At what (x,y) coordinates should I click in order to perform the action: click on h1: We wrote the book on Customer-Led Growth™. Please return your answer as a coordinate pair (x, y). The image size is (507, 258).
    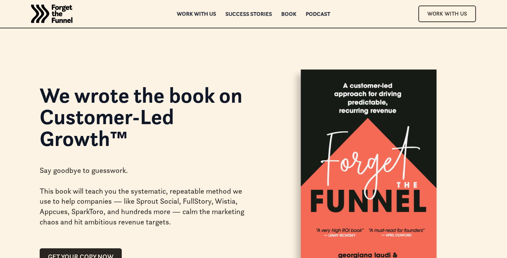
    Looking at the image, I should click on (143, 116).